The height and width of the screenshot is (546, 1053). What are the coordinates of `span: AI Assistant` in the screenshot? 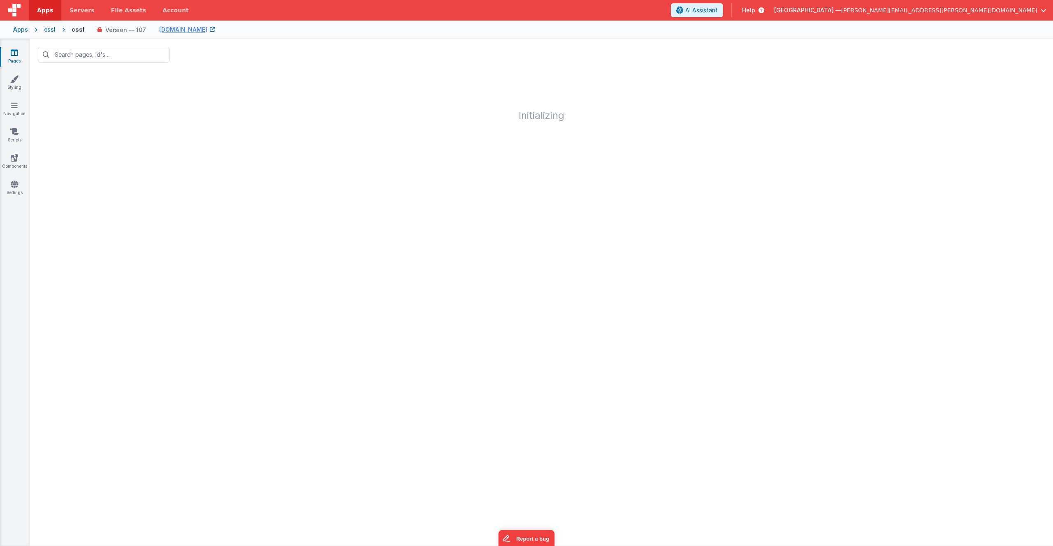 It's located at (701, 10).